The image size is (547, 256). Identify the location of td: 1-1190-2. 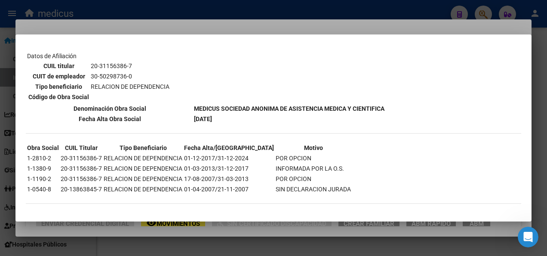
(43, 179).